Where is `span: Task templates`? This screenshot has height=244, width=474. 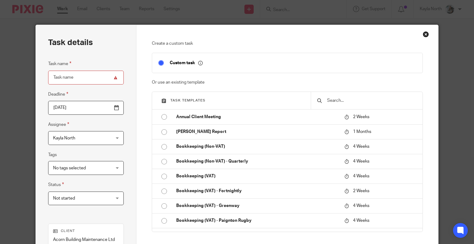
span: Task templates is located at coordinates (188, 100).